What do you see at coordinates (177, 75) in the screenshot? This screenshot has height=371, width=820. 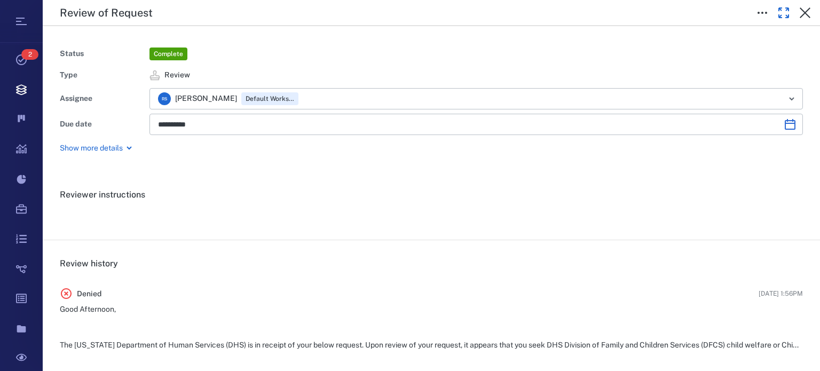 I see `span: Review` at bounding box center [177, 75].